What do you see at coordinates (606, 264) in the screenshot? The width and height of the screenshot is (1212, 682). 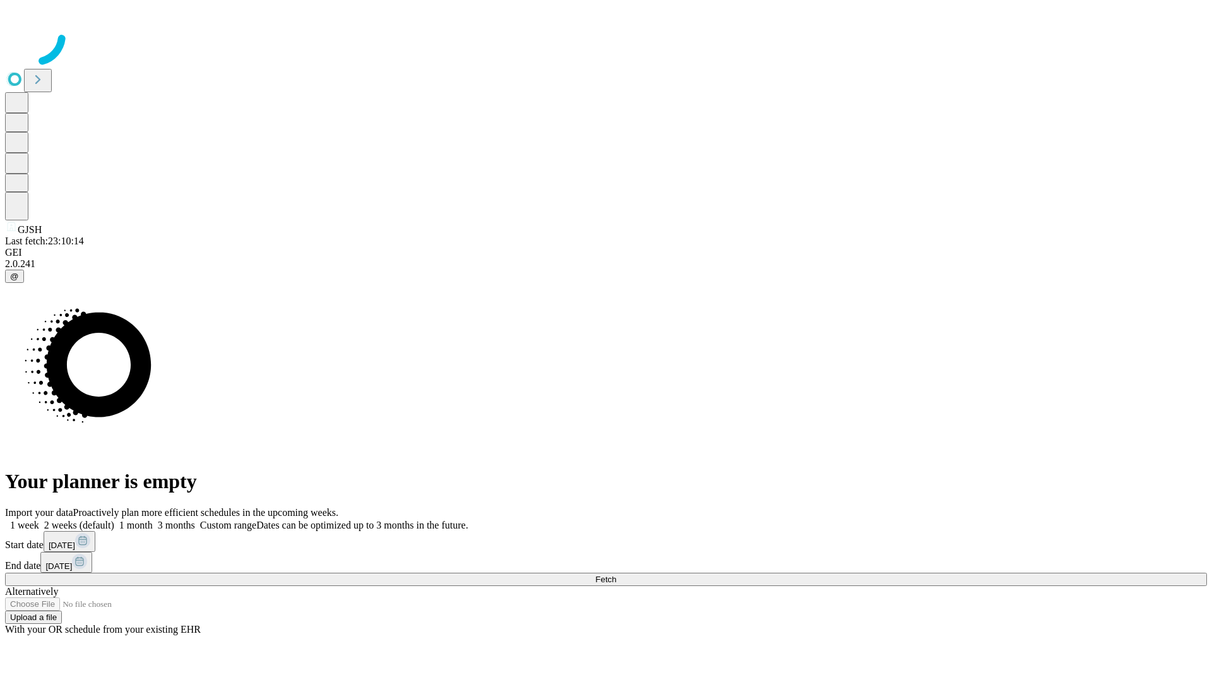 I see `div: 2.0.241` at bounding box center [606, 264].